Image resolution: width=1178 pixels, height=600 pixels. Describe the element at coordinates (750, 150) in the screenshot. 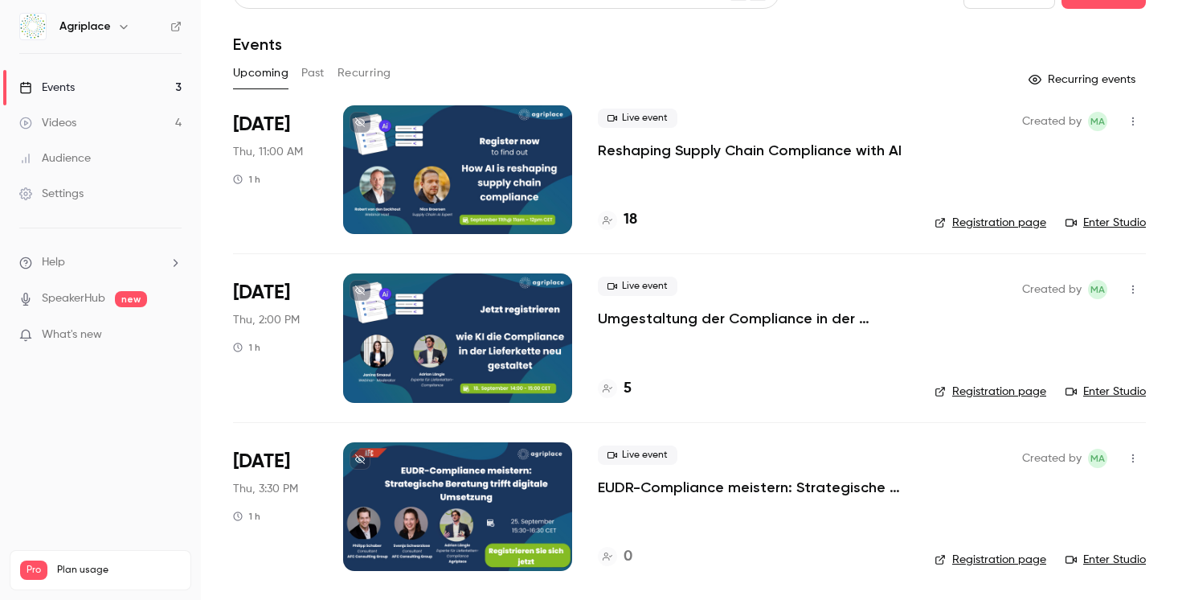

I see `p: Reshaping Supply Chain Compliance with AI` at that location.